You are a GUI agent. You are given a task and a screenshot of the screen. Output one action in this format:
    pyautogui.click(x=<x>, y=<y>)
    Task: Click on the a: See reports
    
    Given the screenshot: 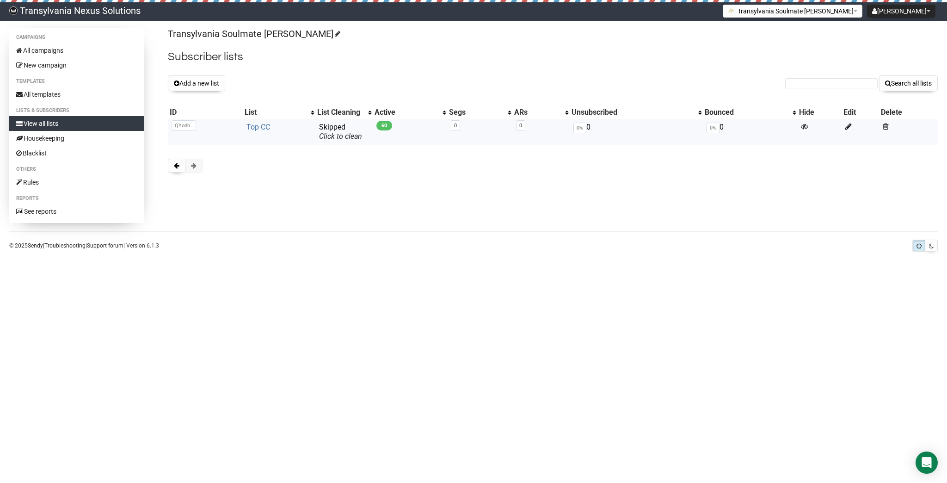 What is the action you would take?
    pyautogui.click(x=77, y=211)
    